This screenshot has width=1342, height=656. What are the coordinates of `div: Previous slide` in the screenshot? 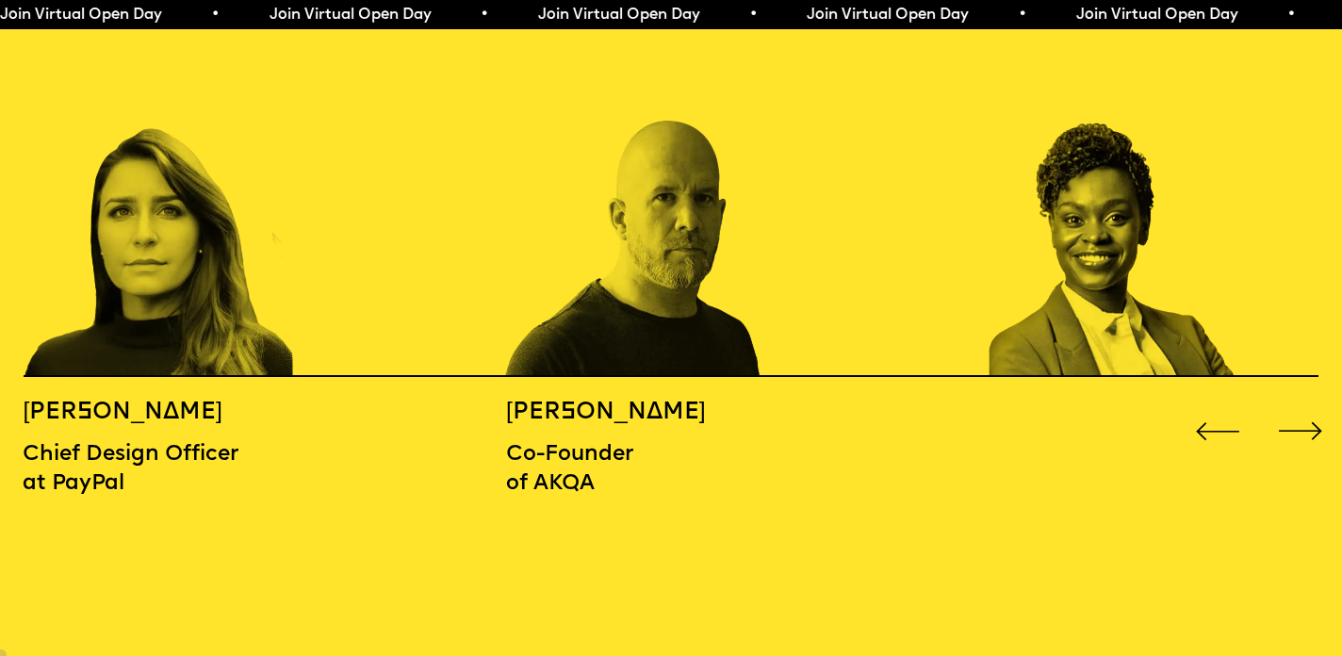 It's located at (1217, 431).